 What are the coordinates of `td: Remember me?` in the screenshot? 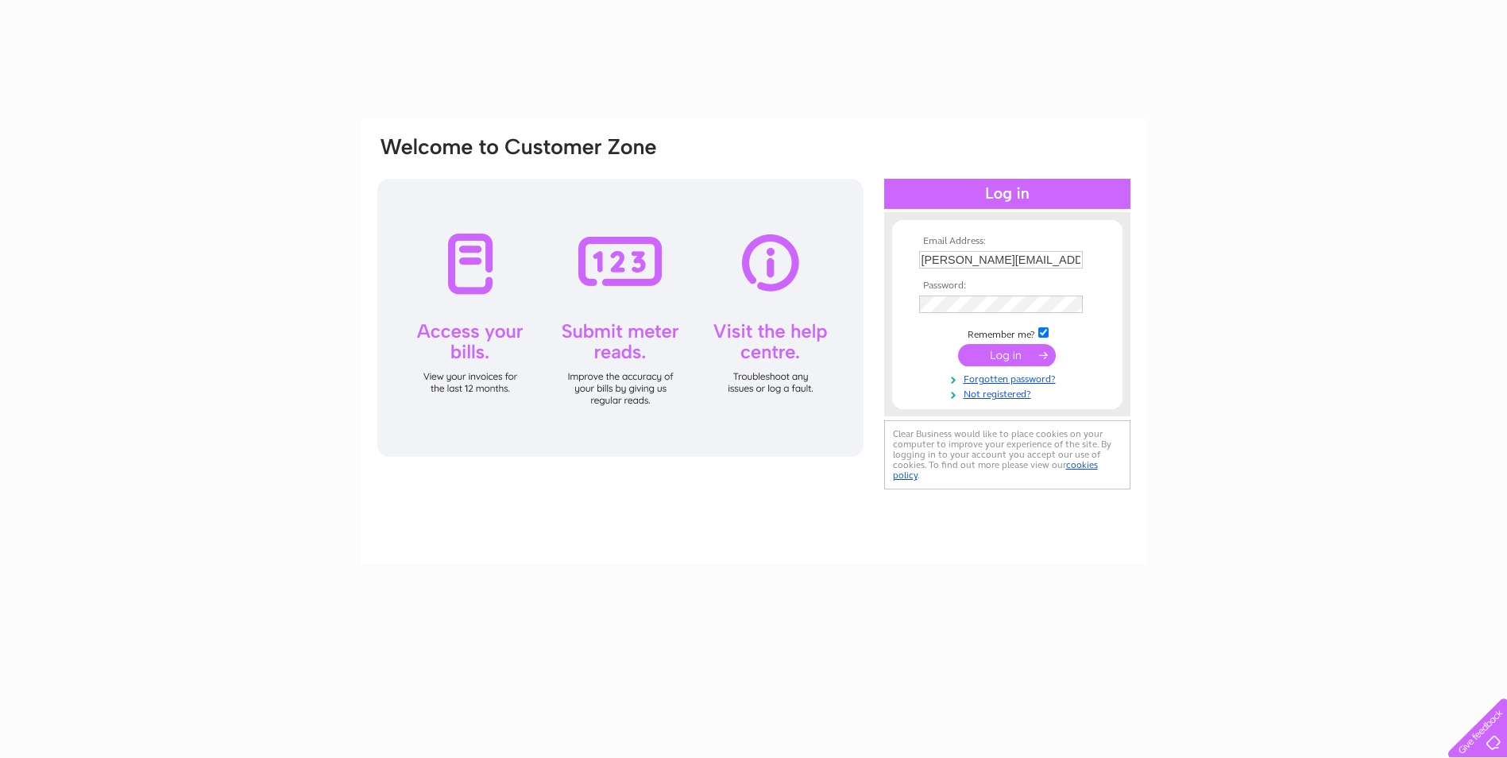 It's located at (1007, 333).